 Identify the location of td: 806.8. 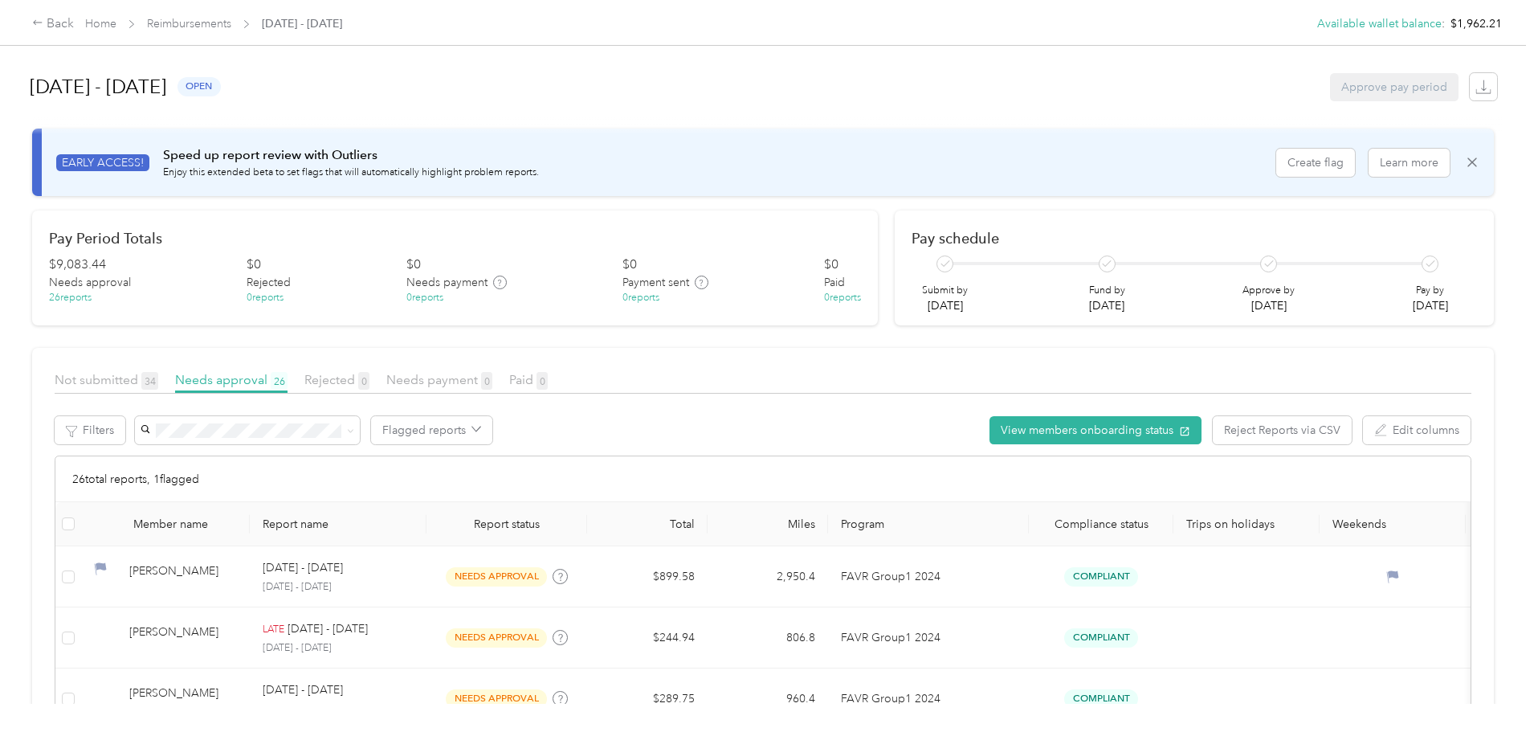
(768, 638).